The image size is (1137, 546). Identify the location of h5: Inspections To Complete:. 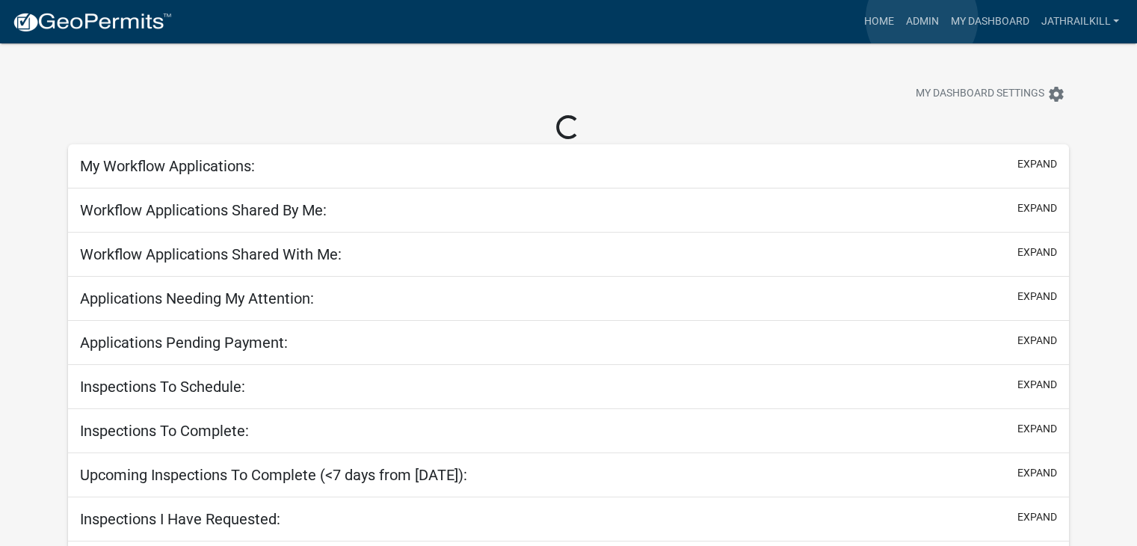
(165, 431).